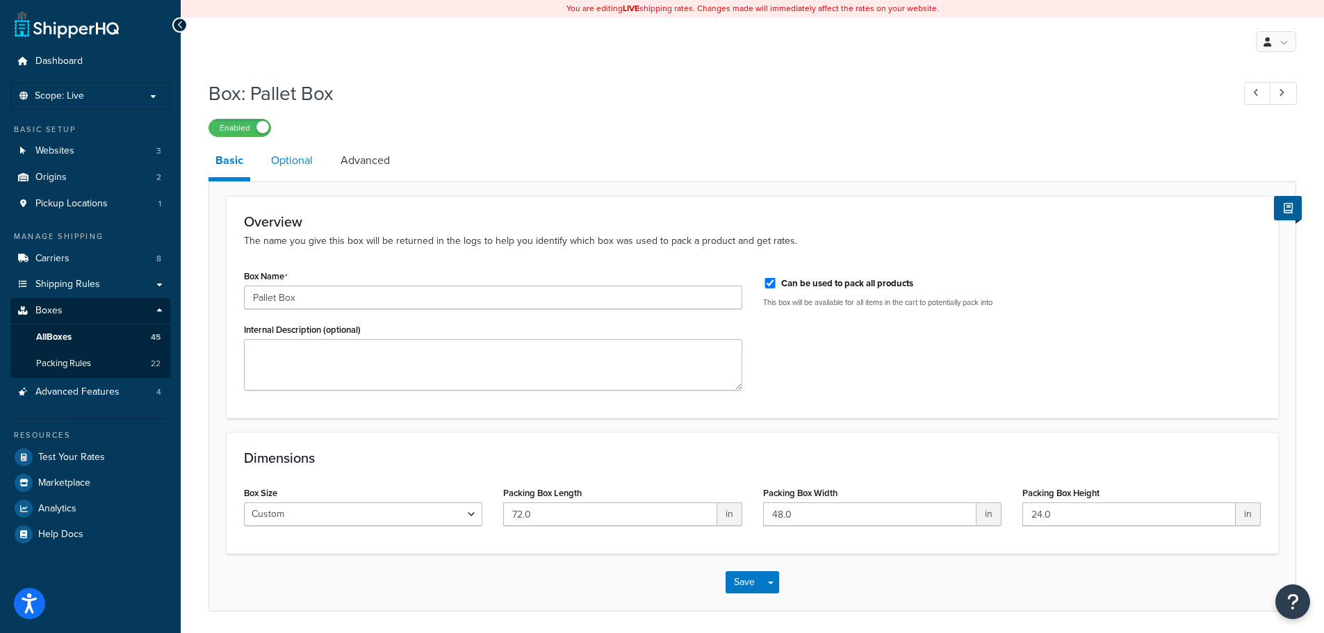 This screenshot has height=633, width=1324. Describe the element at coordinates (90, 311) in the screenshot. I see `a: Boxes` at that location.